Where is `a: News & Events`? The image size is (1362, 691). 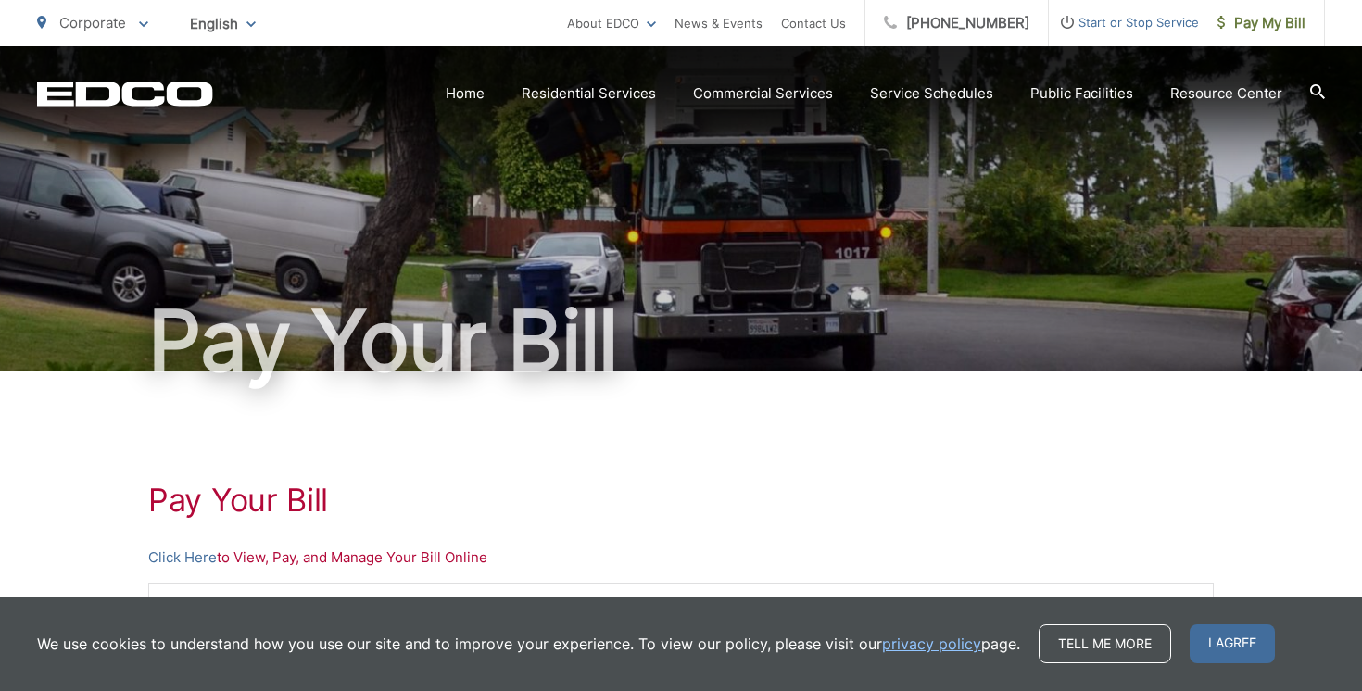 a: News & Events is located at coordinates (718, 23).